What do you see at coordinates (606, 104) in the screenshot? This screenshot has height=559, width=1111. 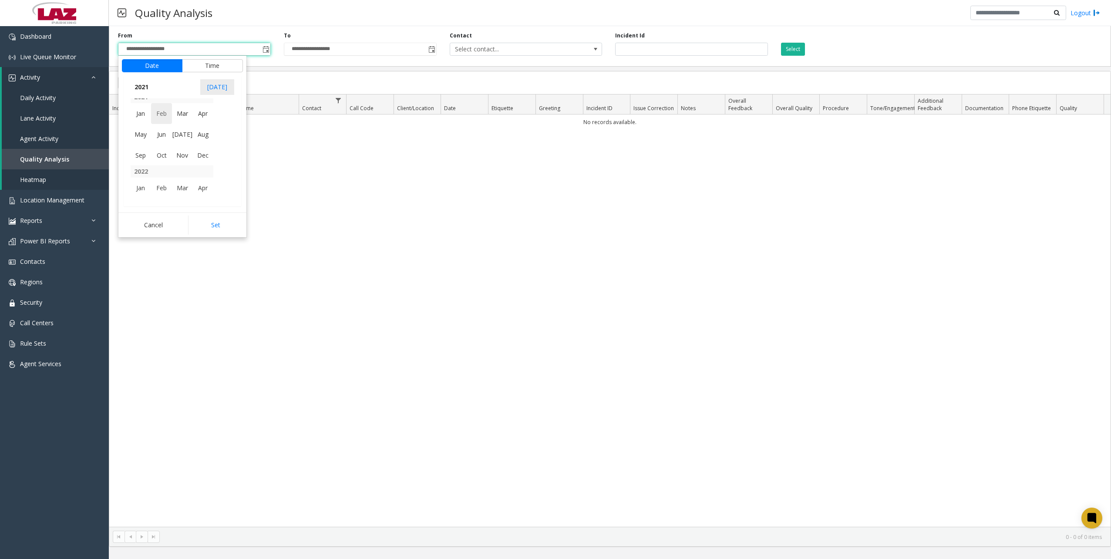 I see `th: Incident ID` at bounding box center [606, 104].